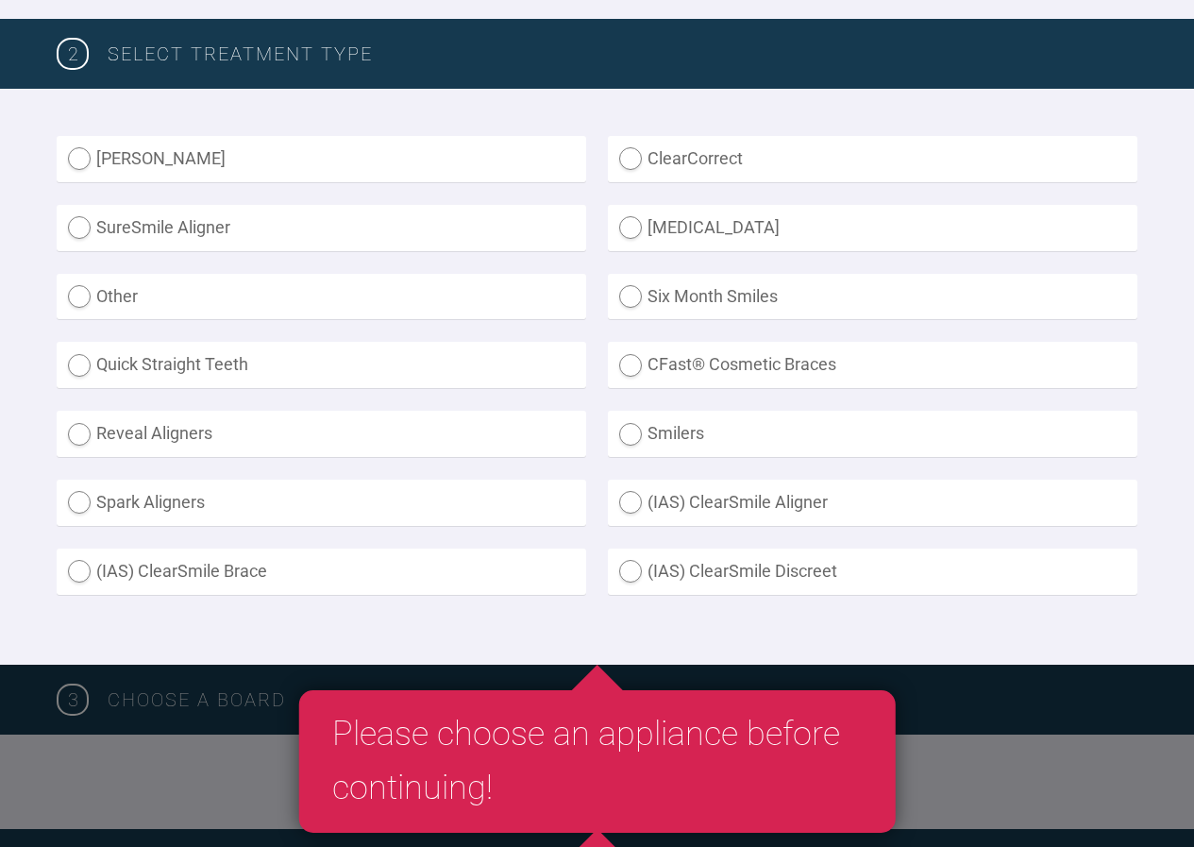 Image resolution: width=1194 pixels, height=847 pixels. Describe the element at coordinates (872, 433) in the screenshot. I see `label: Smilers` at that location.